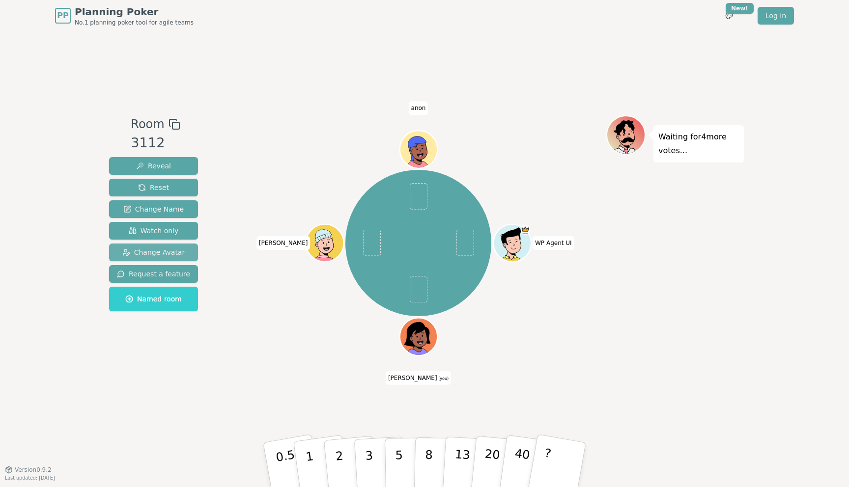 This screenshot has width=849, height=487. Describe the element at coordinates (154, 253) in the screenshot. I see `span: Change Avatar` at that location.